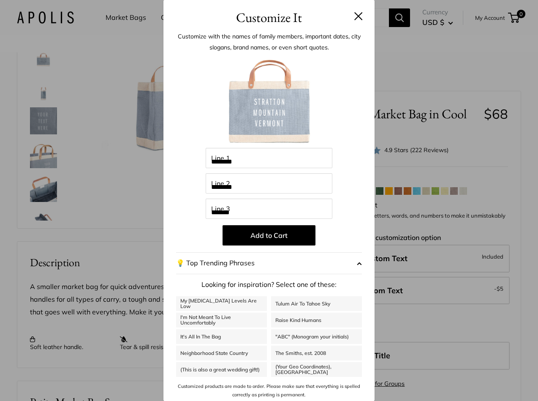 This screenshot has height=401, width=538. Describe the element at coordinates (316, 353) in the screenshot. I see `a: The Smiths, est. 2008` at that location.